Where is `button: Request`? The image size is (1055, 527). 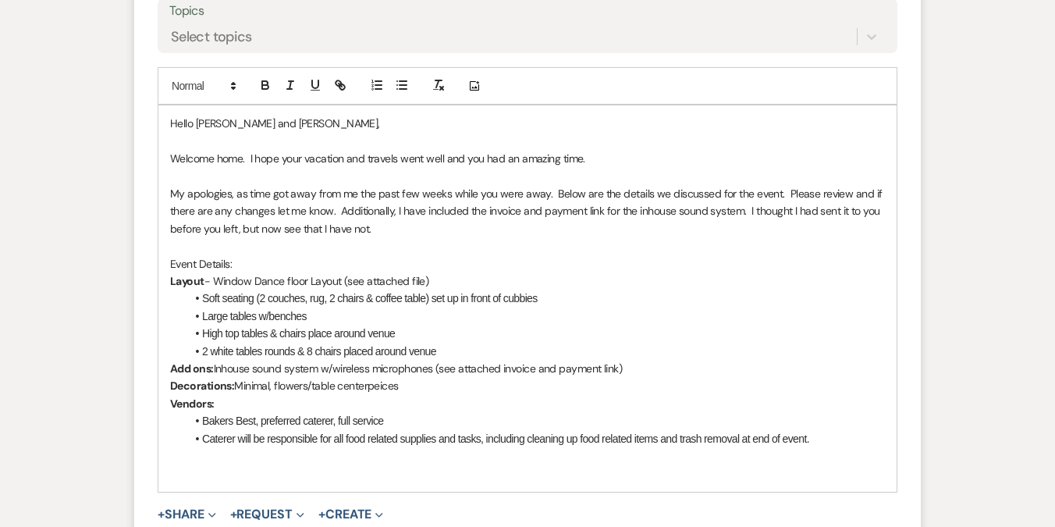 button: Request is located at coordinates (267, 514).